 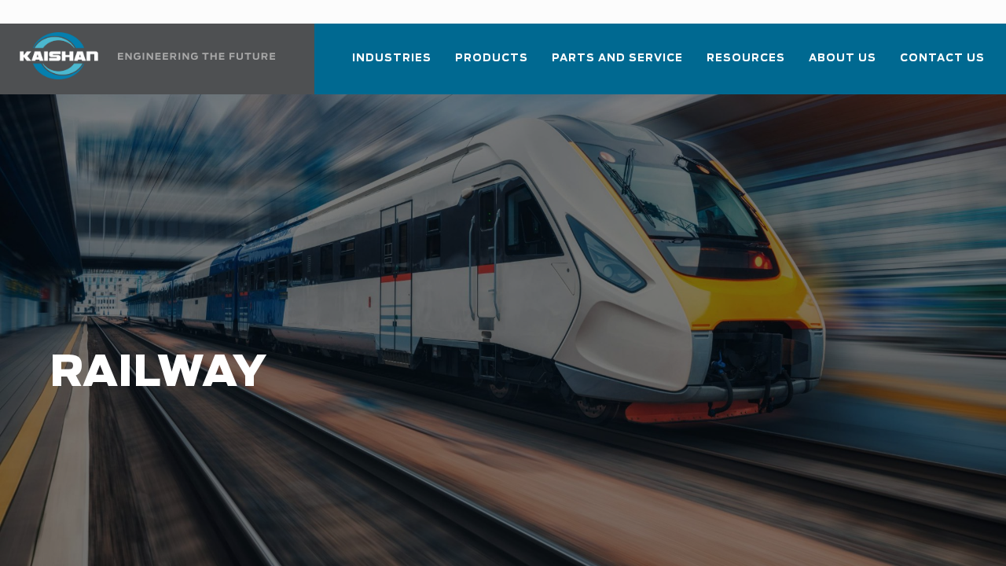 What do you see at coordinates (491, 64) in the screenshot?
I see `a: Products` at bounding box center [491, 64].